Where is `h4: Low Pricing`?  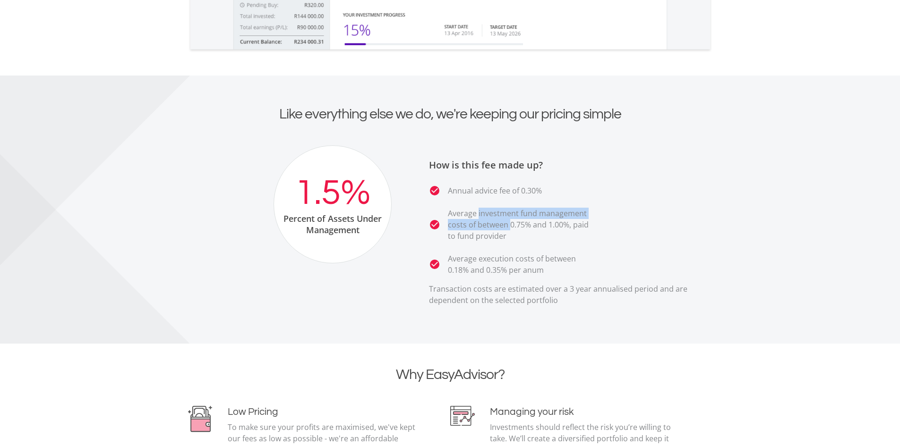
h4: Low Pricing is located at coordinates (323, 412).